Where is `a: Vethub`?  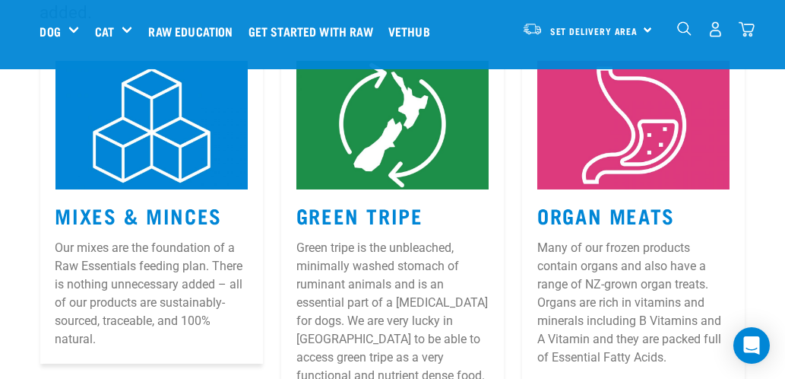 a: Vethub is located at coordinates (413, 31).